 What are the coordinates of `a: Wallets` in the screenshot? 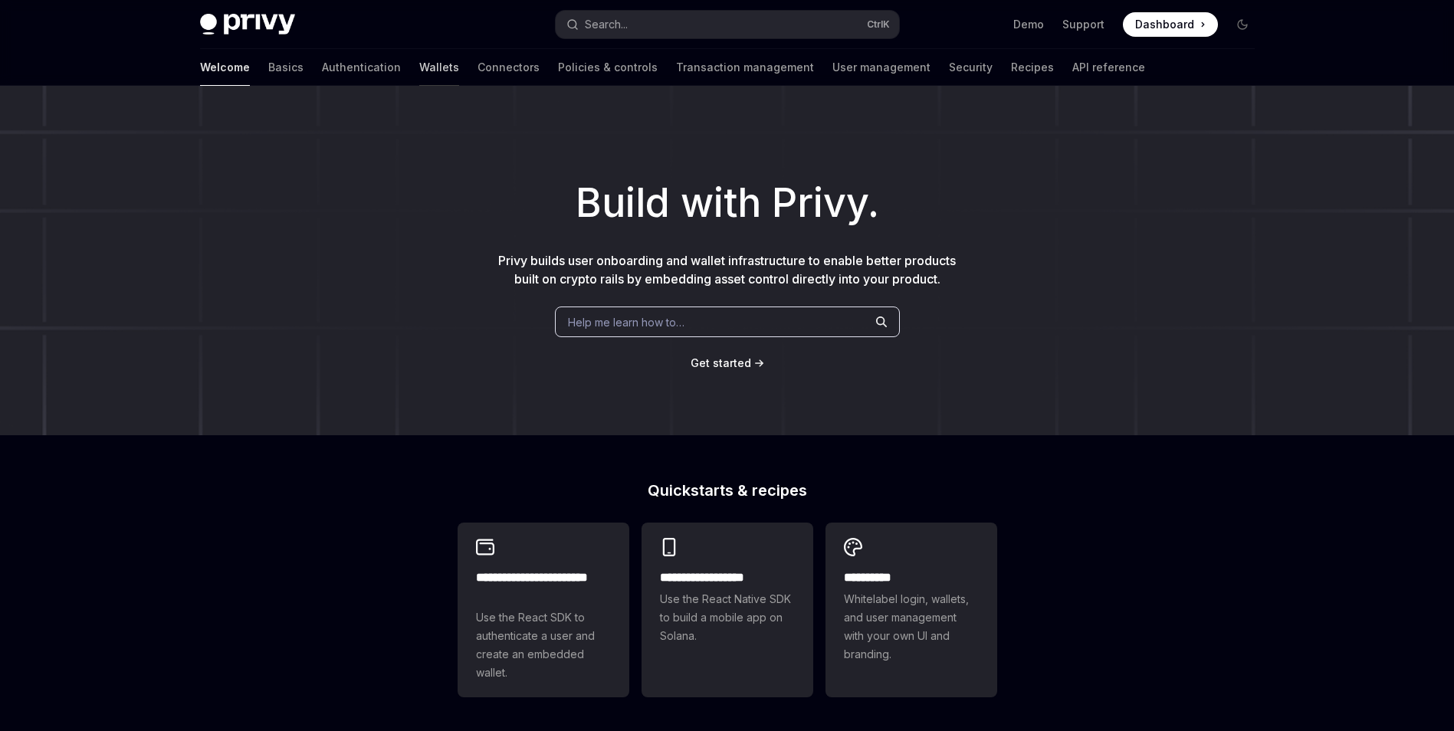 It's located at (439, 67).